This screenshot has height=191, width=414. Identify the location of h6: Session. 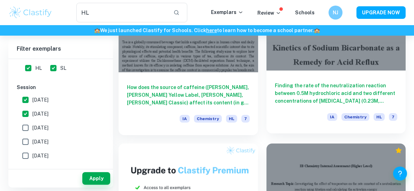
(61, 87).